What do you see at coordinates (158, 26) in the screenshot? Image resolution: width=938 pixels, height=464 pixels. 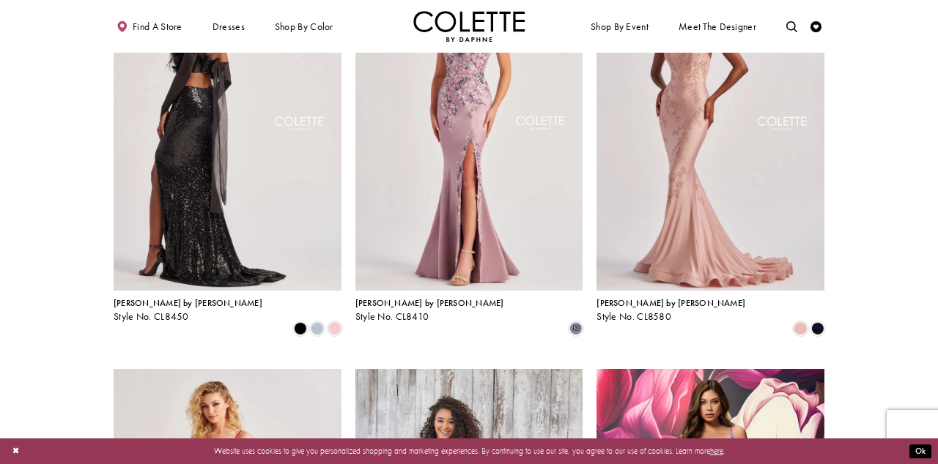 I see `span: Find a store` at bounding box center [158, 26].